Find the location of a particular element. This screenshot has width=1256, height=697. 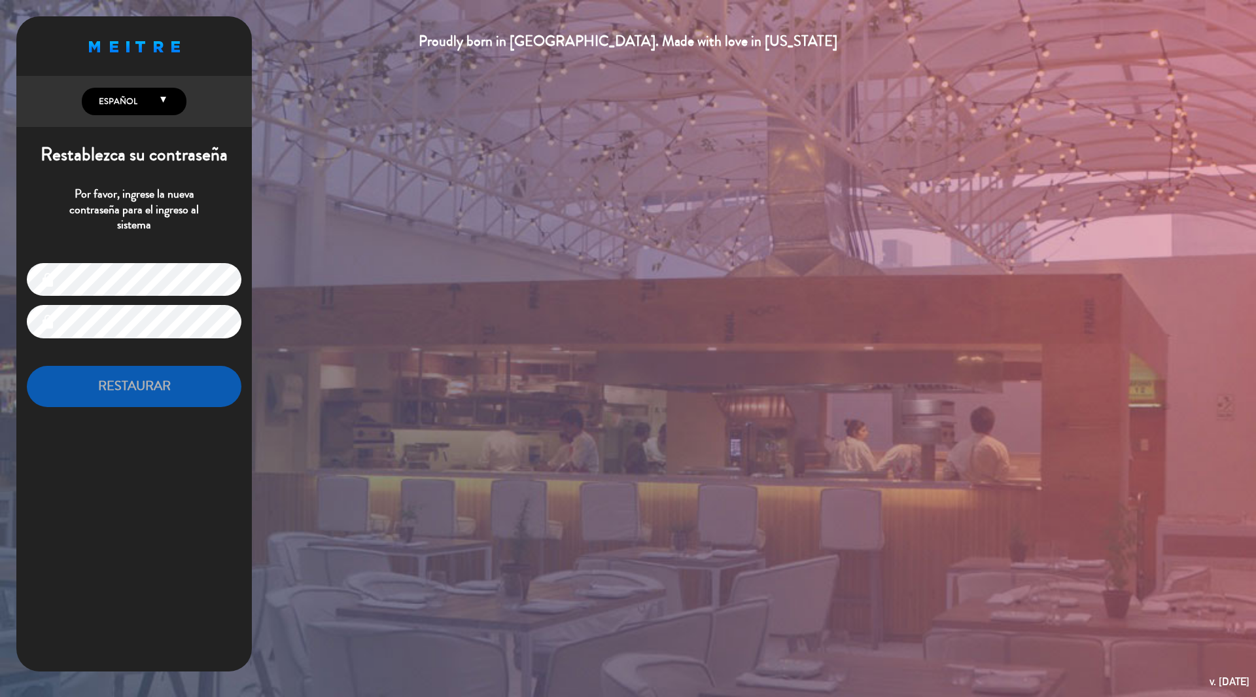

p: Por favor, ingrese la nueva contraseña para el ingreso al sistema is located at coordinates (134, 209).